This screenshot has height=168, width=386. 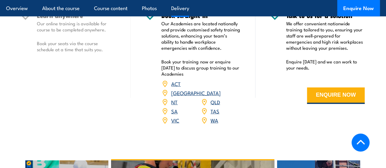 I want to click on a: VIC, so click(x=175, y=120).